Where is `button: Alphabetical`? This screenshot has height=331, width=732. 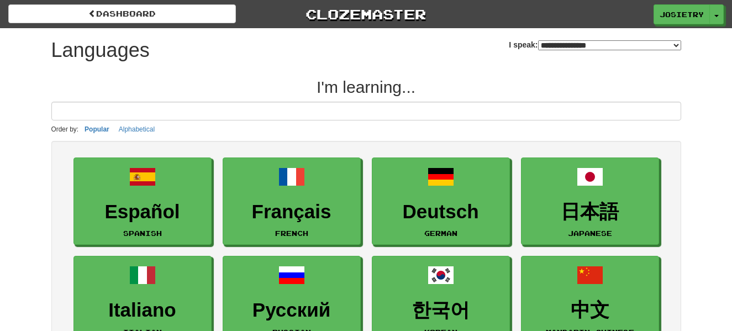
button: Alphabetical is located at coordinates (136, 129).